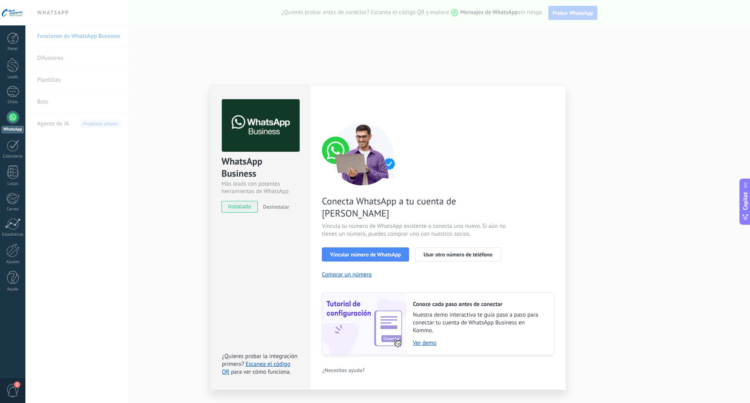  I want to click on button: ¿Necesitas ayuda?, so click(343, 370).